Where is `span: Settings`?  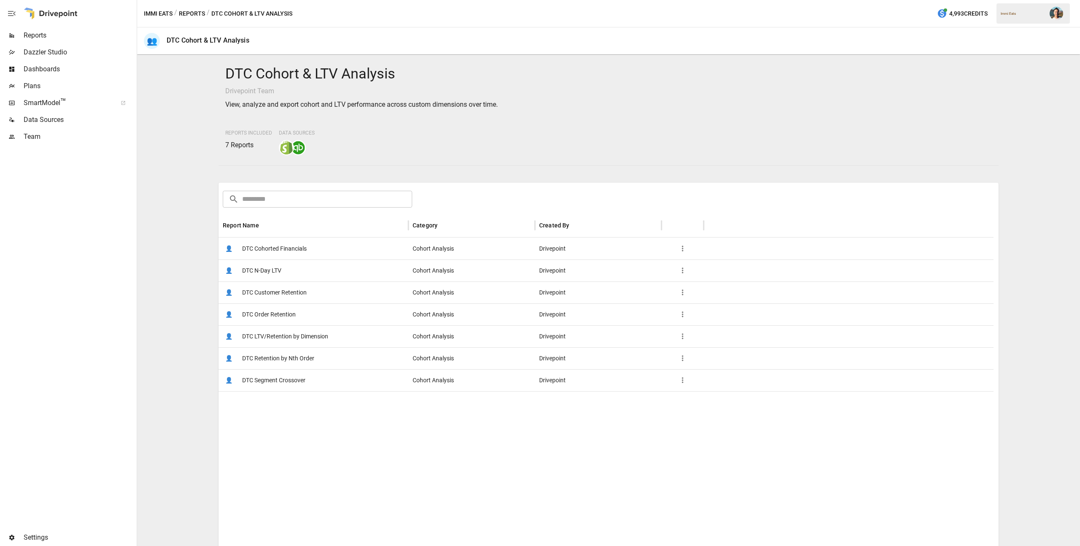 span: Settings is located at coordinates (79, 538).